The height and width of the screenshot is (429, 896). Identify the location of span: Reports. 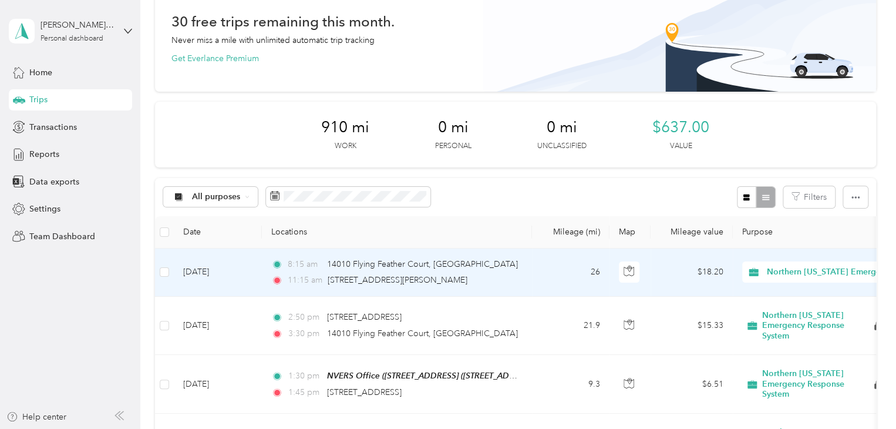
(44, 154).